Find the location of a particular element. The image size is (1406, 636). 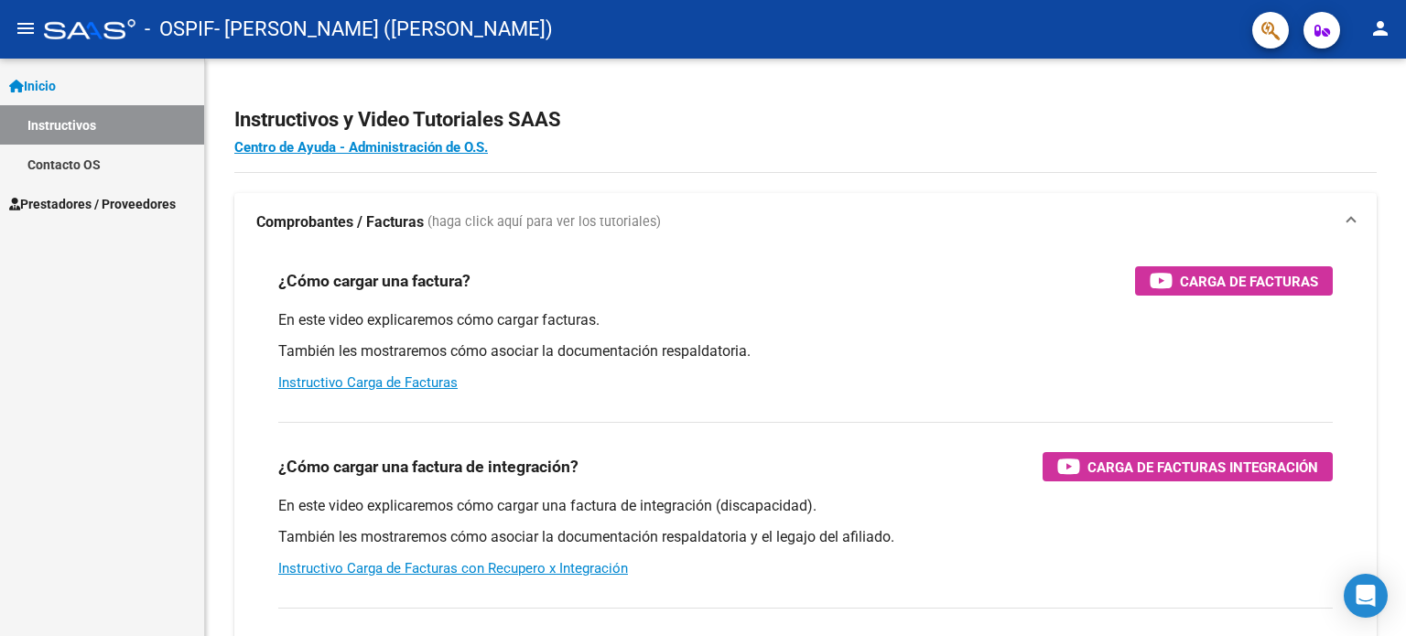

p: En este video explicaremos cómo cargar facturas. is located at coordinates (806, 320).